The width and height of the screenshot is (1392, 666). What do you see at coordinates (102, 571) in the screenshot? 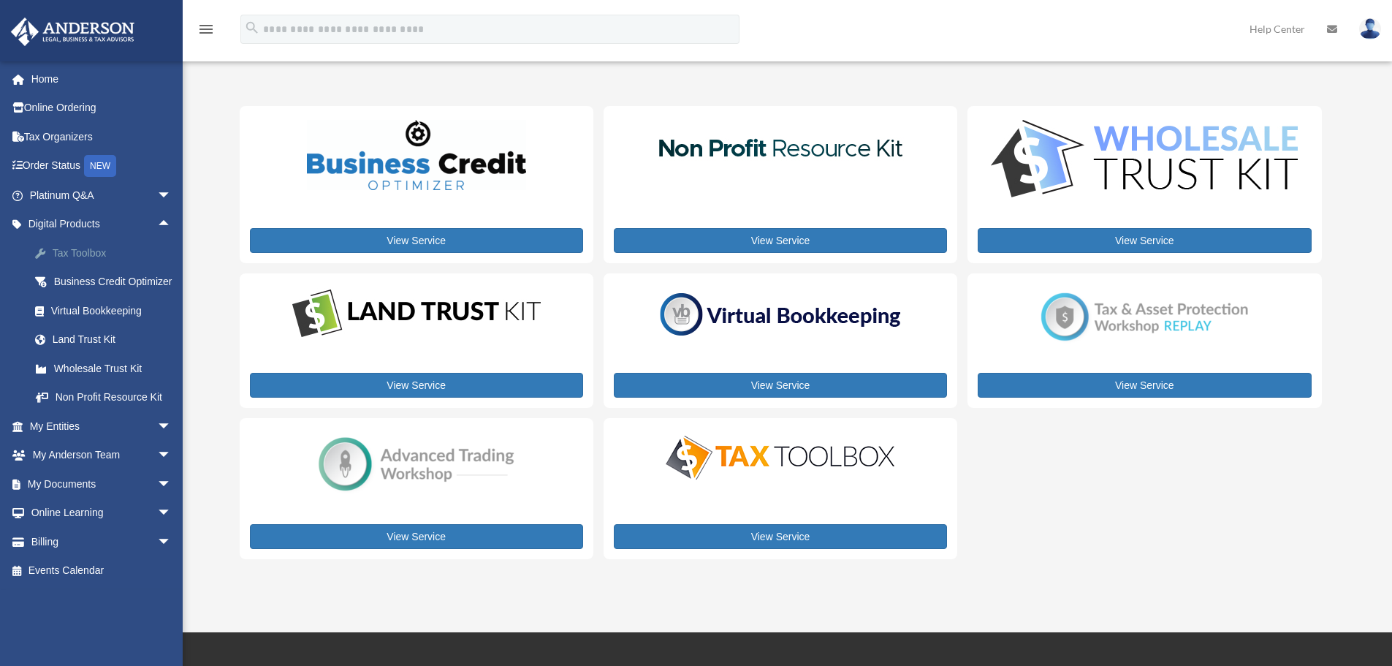
I see `a: Events Calendar` at bounding box center [102, 571].